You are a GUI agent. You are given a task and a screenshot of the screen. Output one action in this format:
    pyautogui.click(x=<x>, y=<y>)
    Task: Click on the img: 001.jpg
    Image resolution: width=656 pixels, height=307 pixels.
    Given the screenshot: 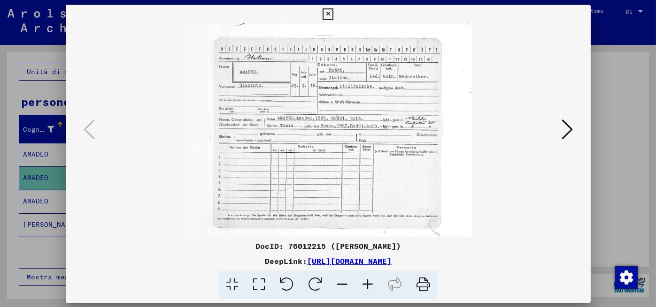 What is the action you would take?
    pyautogui.click(x=328, y=130)
    